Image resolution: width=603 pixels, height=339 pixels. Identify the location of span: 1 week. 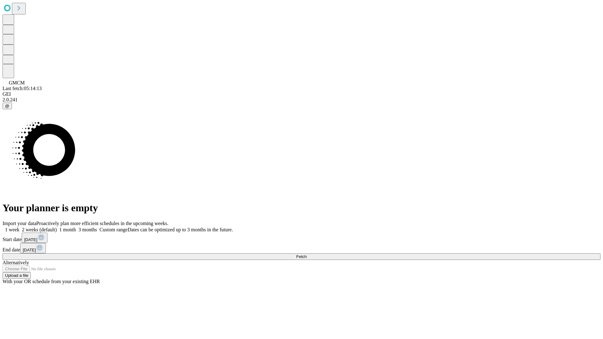
(12, 230).